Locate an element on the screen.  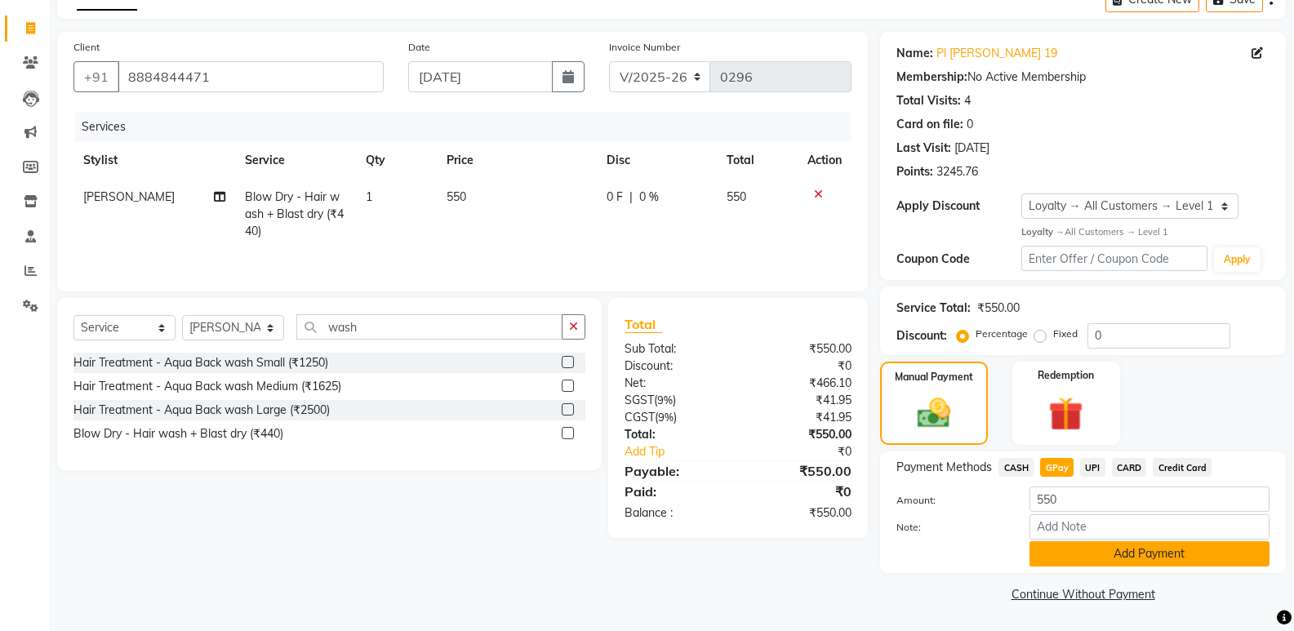
input: Amount is located at coordinates (1149, 499).